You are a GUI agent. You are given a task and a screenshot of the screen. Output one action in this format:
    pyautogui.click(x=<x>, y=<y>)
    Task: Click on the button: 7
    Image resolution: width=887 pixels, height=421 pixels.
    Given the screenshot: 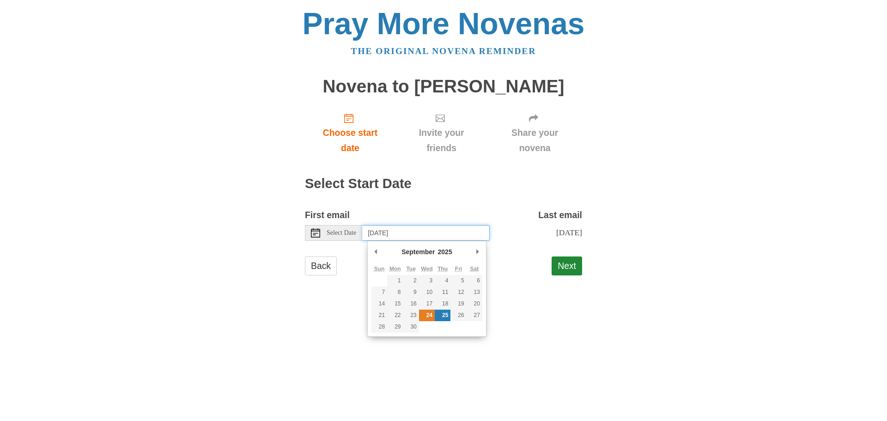 What is the action you would take?
    pyautogui.click(x=379, y=292)
    